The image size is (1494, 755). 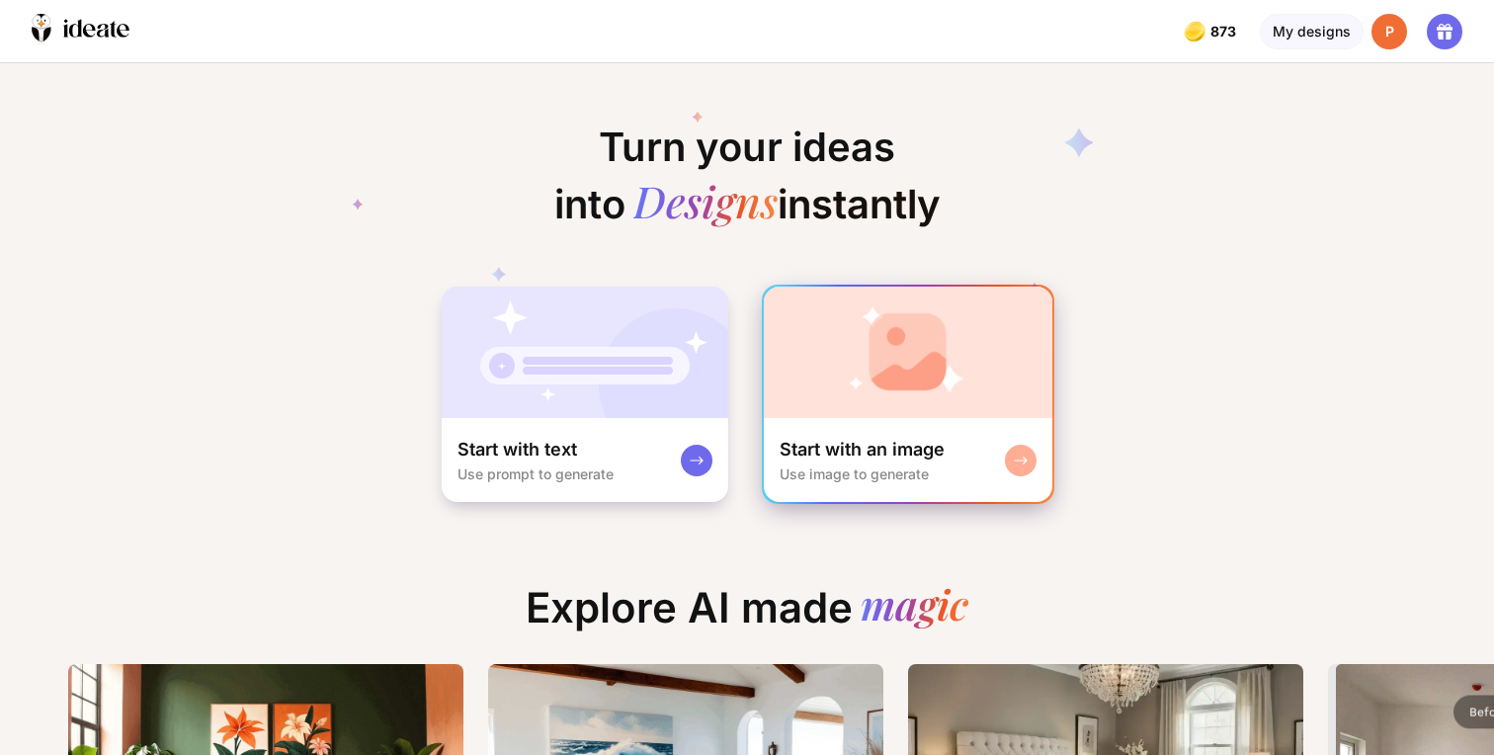 I want to click on span: 873, so click(x=1225, y=32).